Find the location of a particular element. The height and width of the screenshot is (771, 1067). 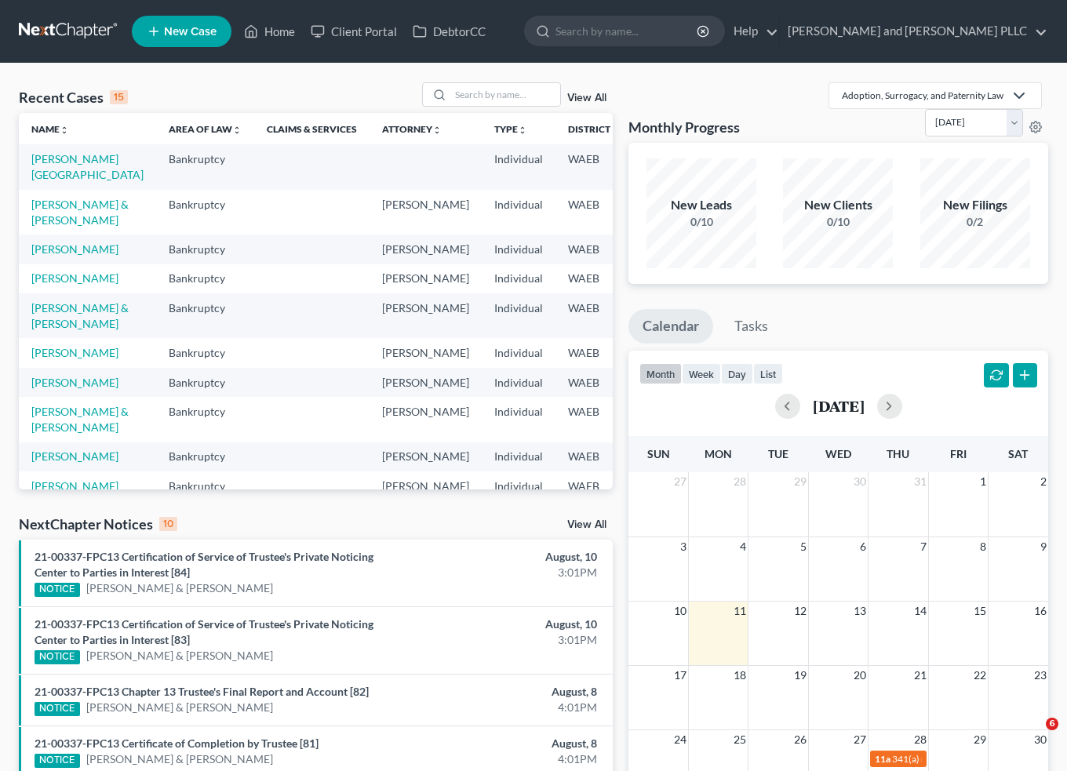

a: Help is located at coordinates (751, 31).